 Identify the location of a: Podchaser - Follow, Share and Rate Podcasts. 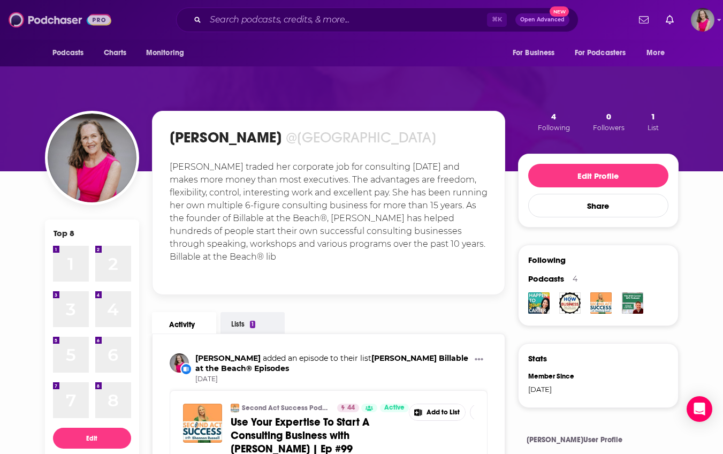
(60, 20).